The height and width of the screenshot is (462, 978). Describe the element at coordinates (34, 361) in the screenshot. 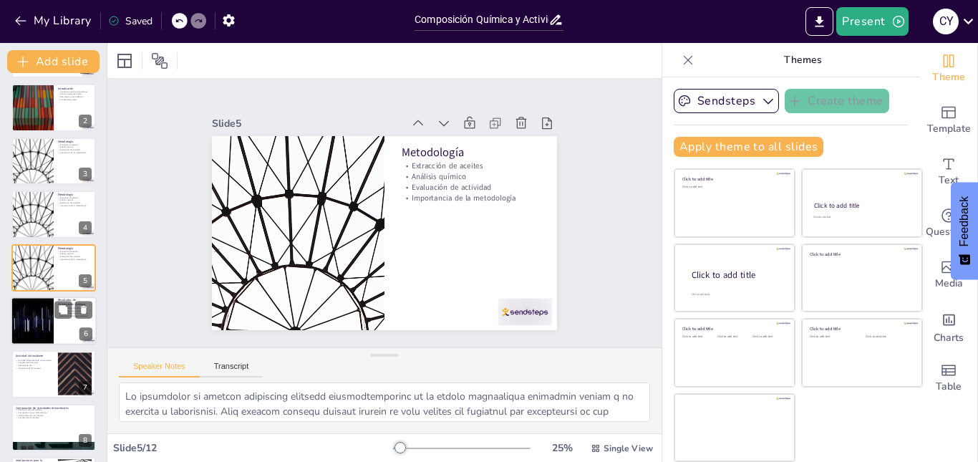

I see `p: Actividad dependiente de concentración` at that location.